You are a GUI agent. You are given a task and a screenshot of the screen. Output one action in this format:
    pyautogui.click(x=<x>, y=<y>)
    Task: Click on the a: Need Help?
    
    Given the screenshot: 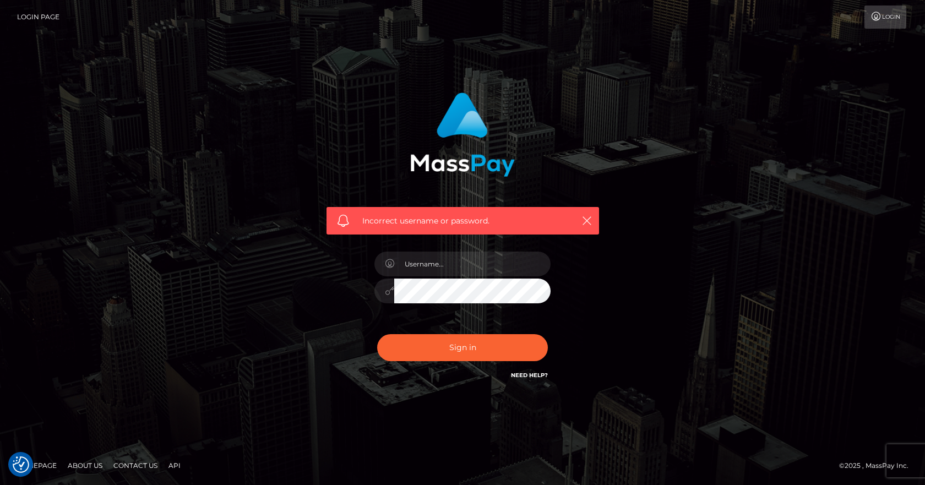 What is the action you would take?
    pyautogui.click(x=529, y=375)
    